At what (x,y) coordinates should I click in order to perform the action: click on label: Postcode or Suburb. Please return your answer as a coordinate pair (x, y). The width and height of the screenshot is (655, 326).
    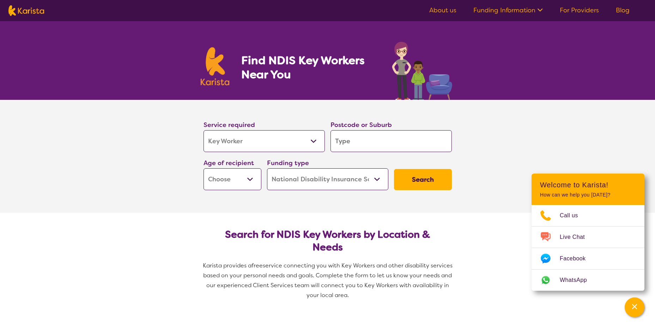
    Looking at the image, I should click on (361, 125).